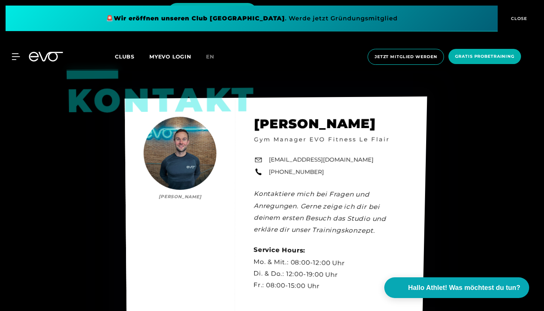 Image resolution: width=544 pixels, height=311 pixels. I want to click on a: Gratis Probetraining, so click(485, 57).